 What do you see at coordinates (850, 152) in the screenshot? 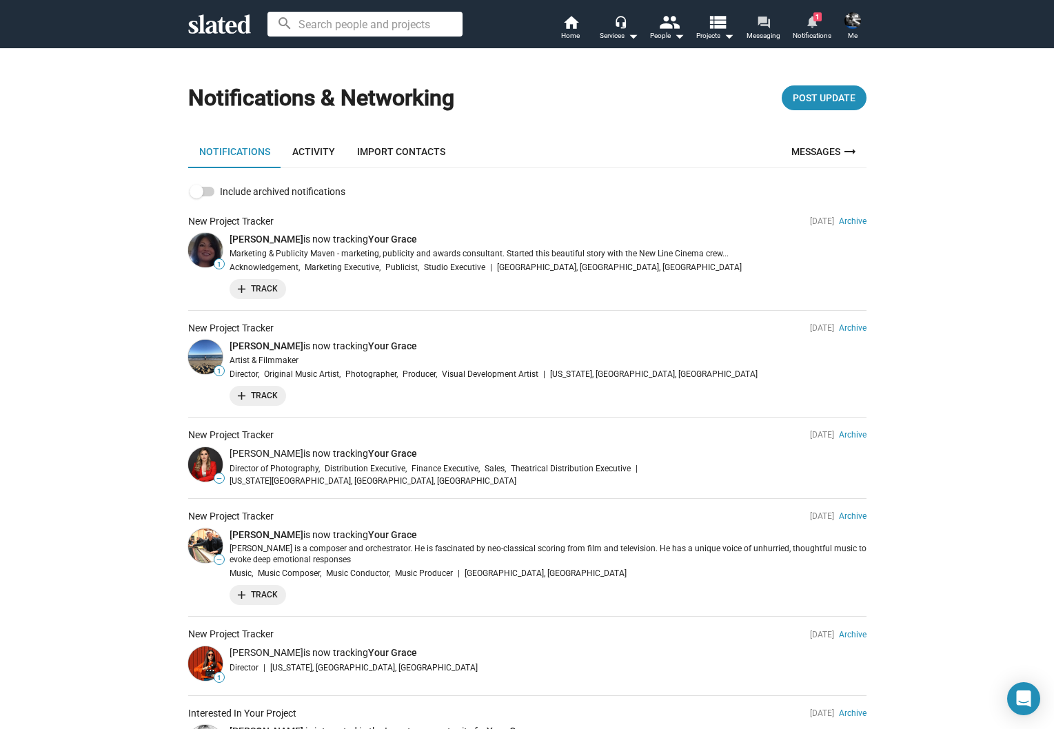
I see `mat-icon: arrow_right_alt` at bounding box center [850, 152].